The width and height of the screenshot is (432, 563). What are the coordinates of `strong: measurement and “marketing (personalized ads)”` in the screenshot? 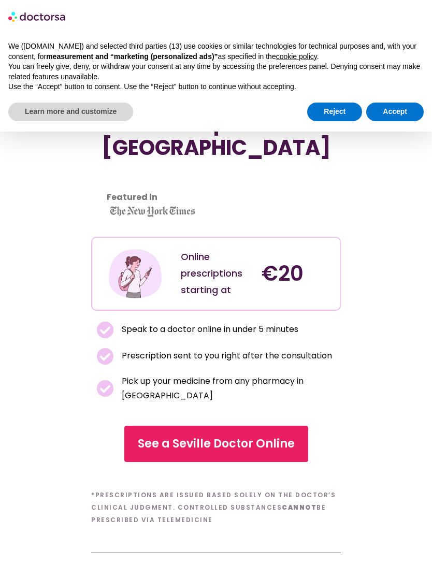 It's located at (131, 56).